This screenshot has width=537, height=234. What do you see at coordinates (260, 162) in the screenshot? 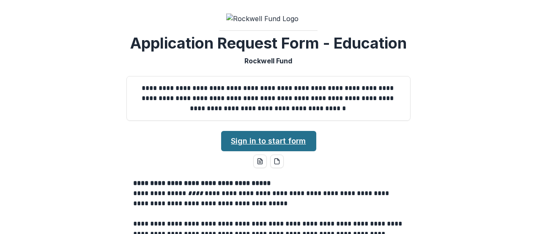
I see `button: word-download` at bounding box center [260, 162].